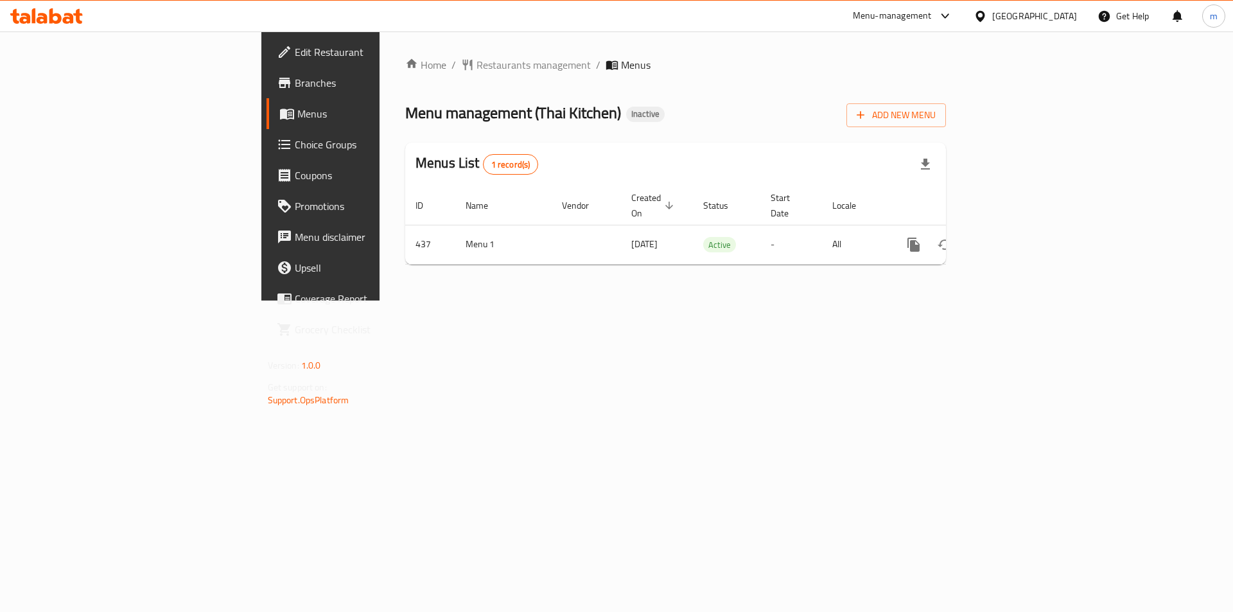 The height and width of the screenshot is (612, 1233). What do you see at coordinates (854, 244) in the screenshot?
I see `td: All` at bounding box center [854, 244].